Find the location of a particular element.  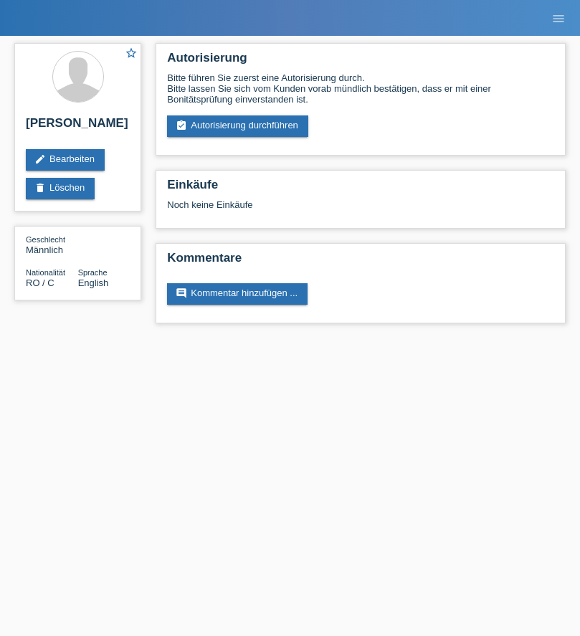

div: Männlich is located at coordinates (52, 244).